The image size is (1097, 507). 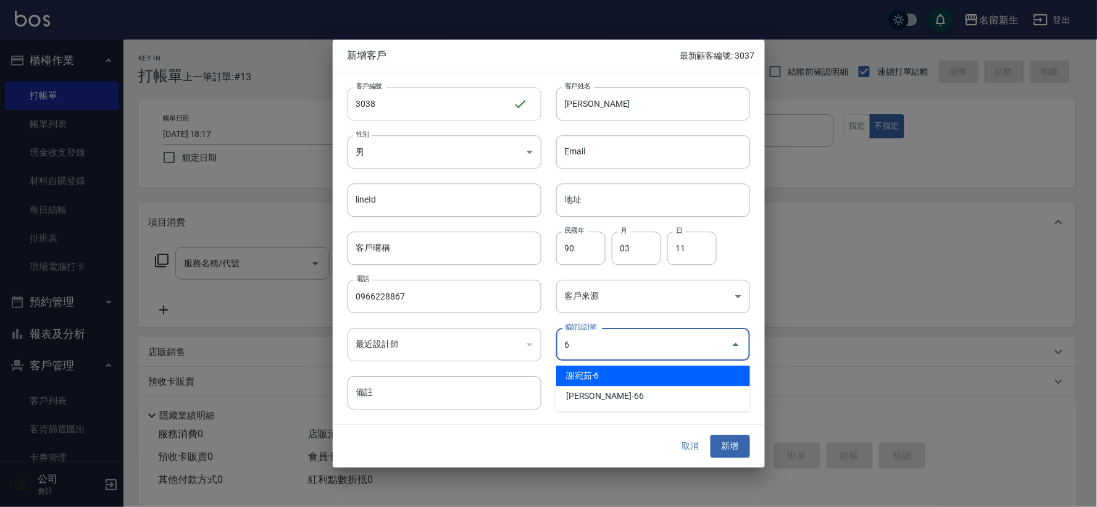 What do you see at coordinates (717, 56) in the screenshot?
I see `p: 最新顧客編號: 3037` at bounding box center [717, 56].